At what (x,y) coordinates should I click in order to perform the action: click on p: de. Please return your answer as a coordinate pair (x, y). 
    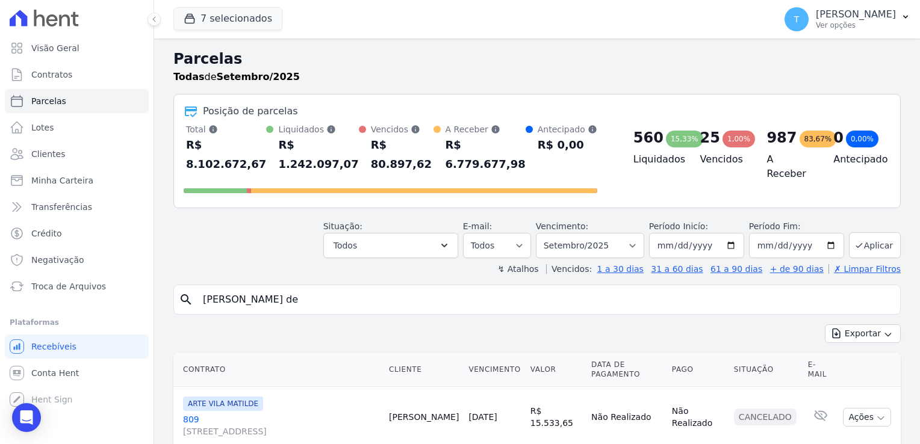
    Looking at the image, I should click on (237, 77).